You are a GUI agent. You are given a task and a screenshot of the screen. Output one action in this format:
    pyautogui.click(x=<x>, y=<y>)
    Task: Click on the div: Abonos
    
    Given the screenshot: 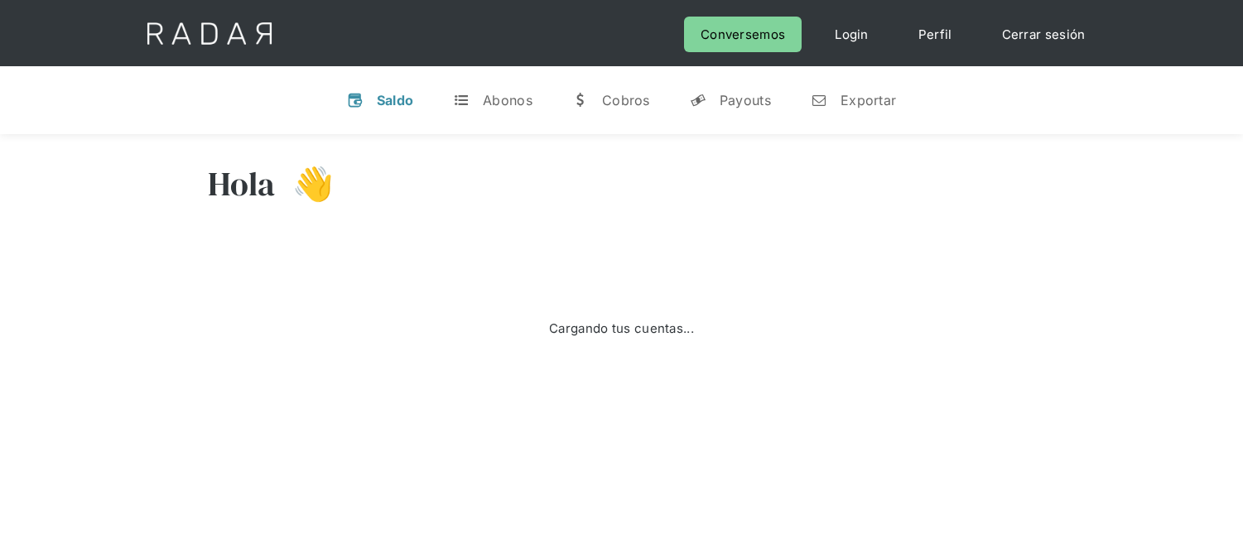 What is the action you would take?
    pyautogui.click(x=507, y=100)
    